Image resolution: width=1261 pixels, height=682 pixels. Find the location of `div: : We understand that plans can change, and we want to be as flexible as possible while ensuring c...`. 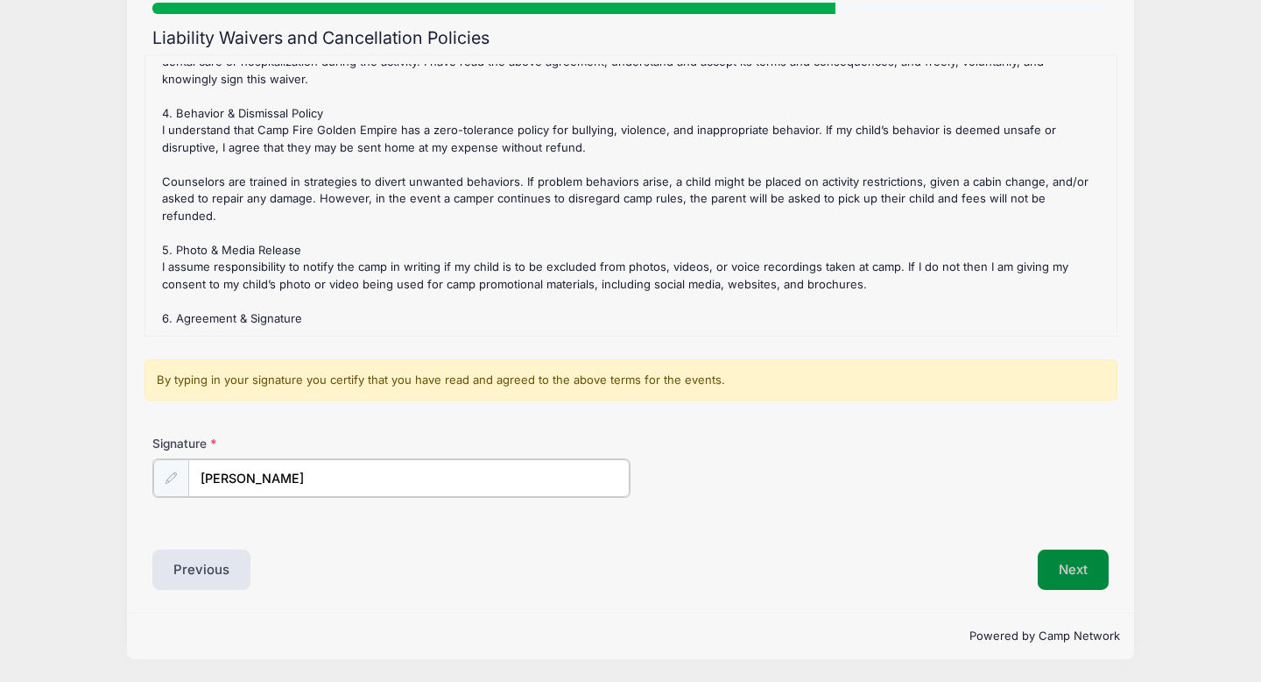

div: : We understand that plans can change, and we want to be as flexible as possible while ensuring c... is located at coordinates (631, 195).